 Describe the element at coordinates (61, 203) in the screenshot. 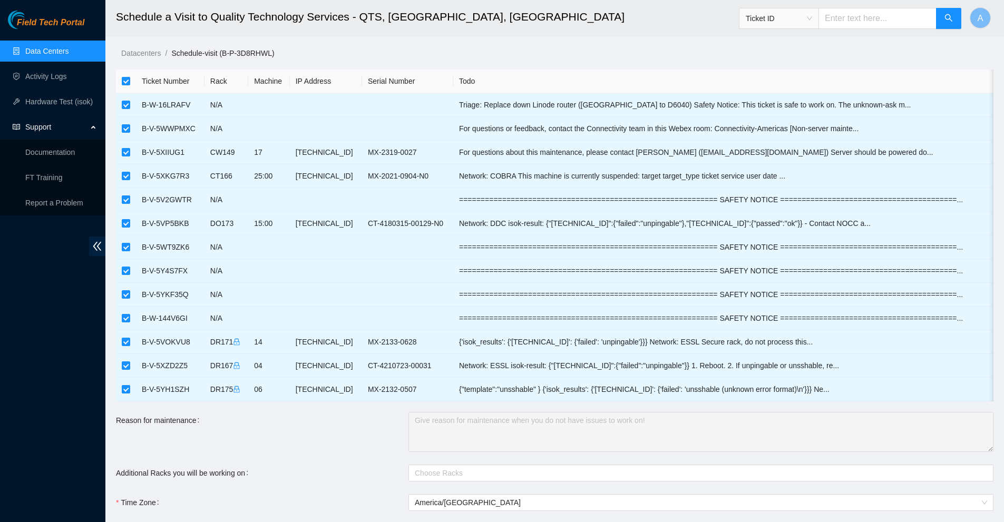

I see `p: Report a Problem` at that location.